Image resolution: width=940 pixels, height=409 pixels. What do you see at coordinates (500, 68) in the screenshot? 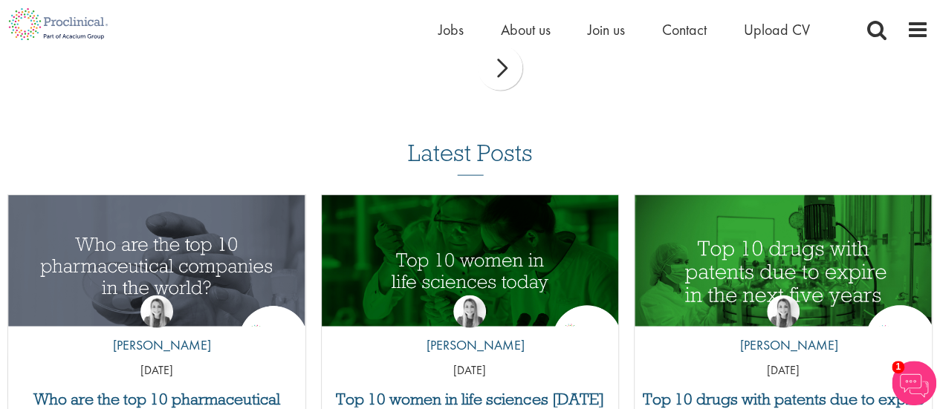
I see `div: next` at bounding box center [500, 68].